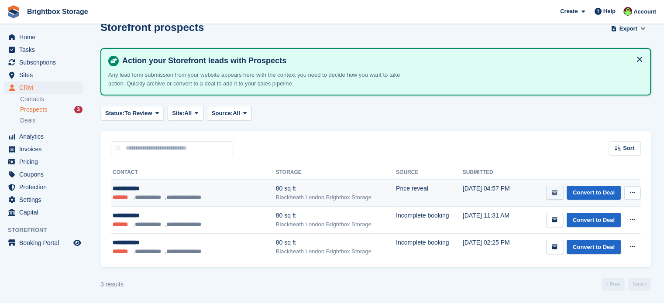  What do you see at coordinates (429, 173) in the screenshot?
I see `th: Source` at bounding box center [429, 173].